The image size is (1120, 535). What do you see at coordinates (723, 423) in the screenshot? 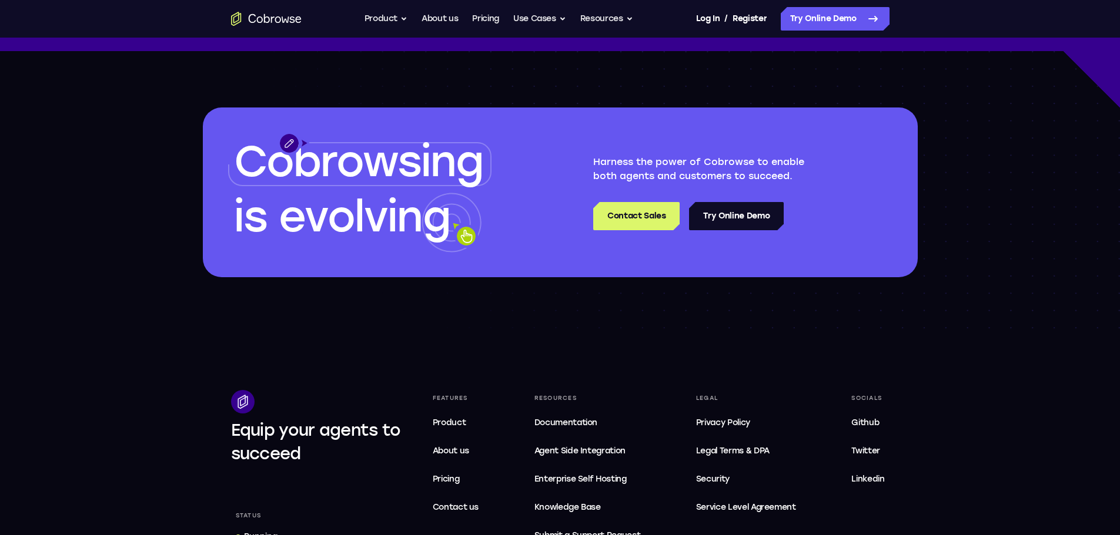
I see `span: Privacy Policy` at bounding box center [723, 423].